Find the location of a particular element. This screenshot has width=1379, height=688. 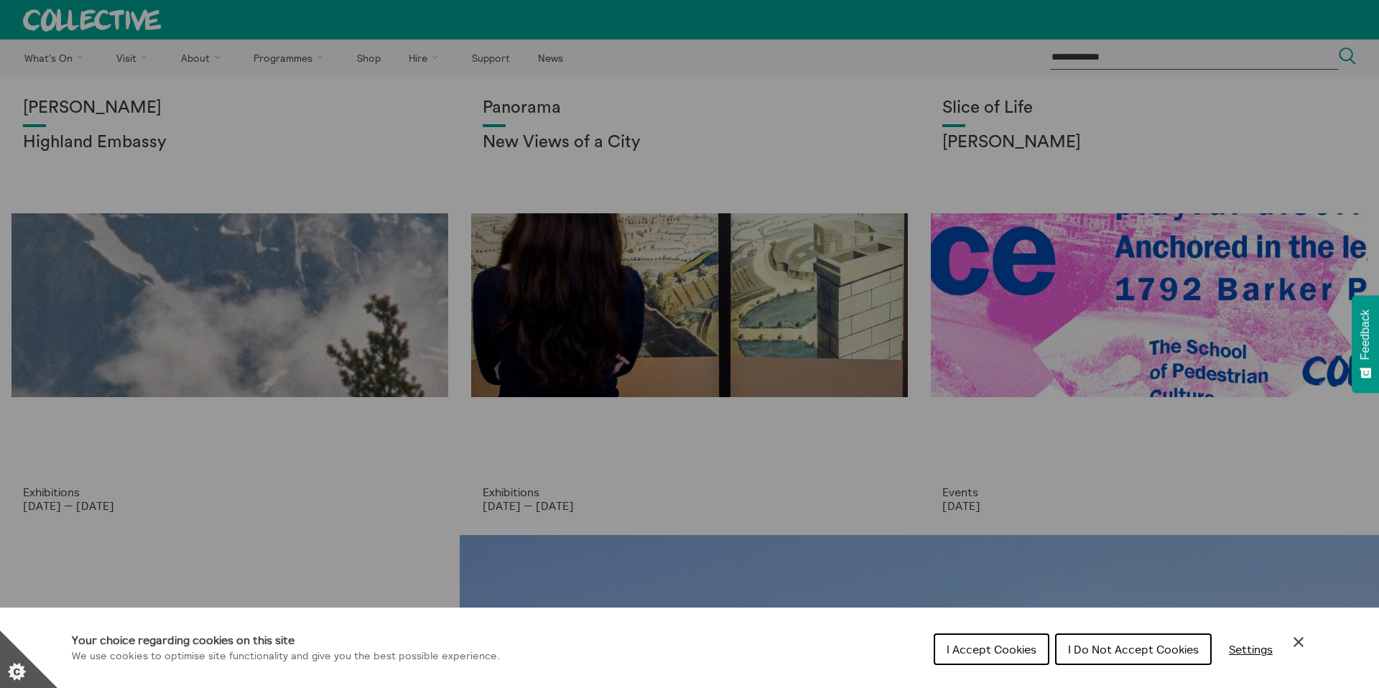

button: Close Cookie Control is located at coordinates (1299, 642).